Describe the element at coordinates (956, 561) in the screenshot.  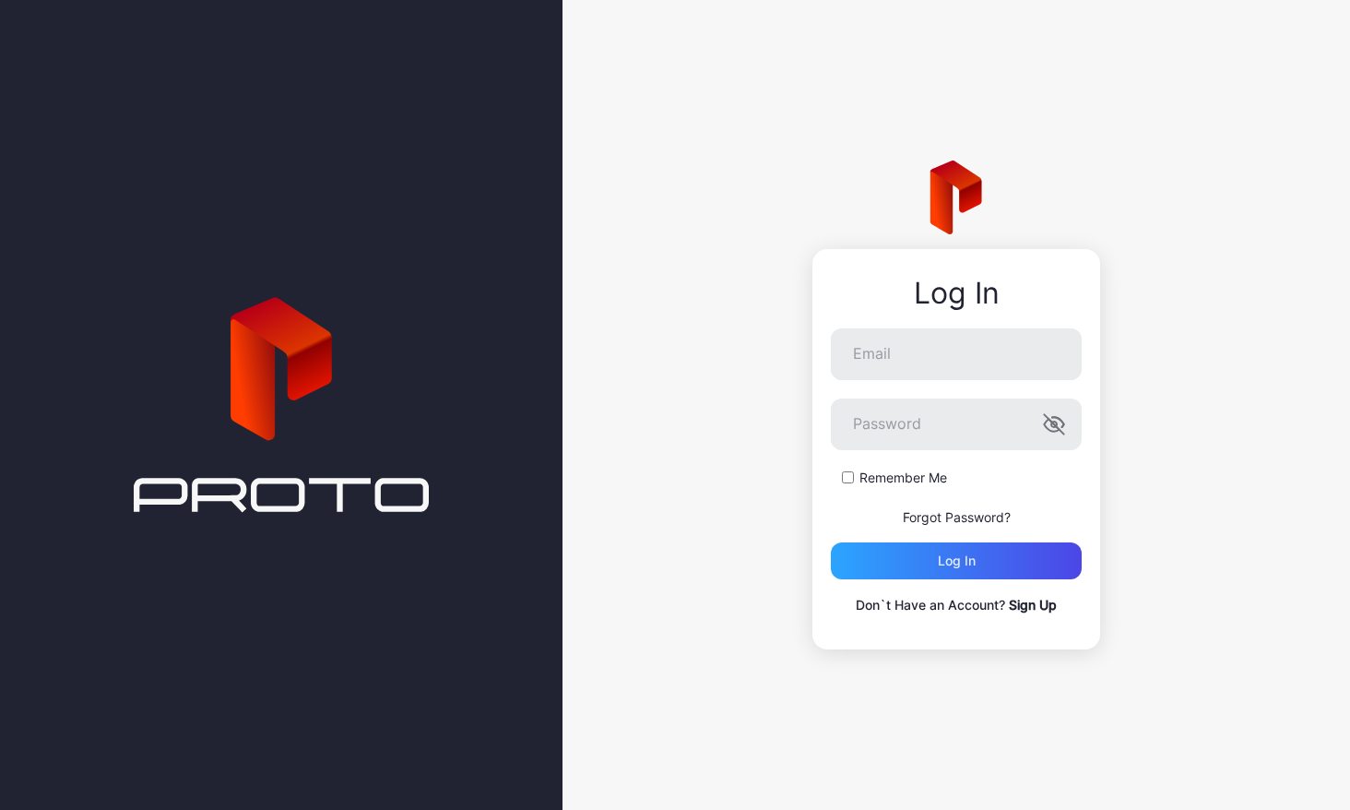
I see `button: Log in` at that location.